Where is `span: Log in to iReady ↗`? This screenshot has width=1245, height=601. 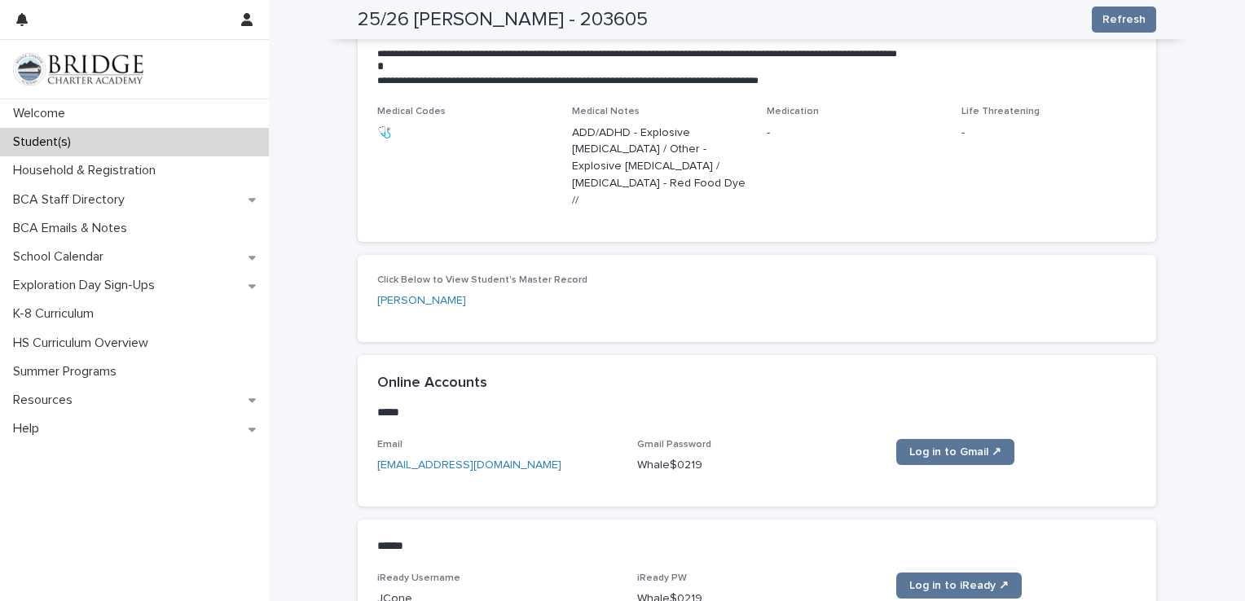
span: Log in to iReady ↗ is located at coordinates (959, 586).